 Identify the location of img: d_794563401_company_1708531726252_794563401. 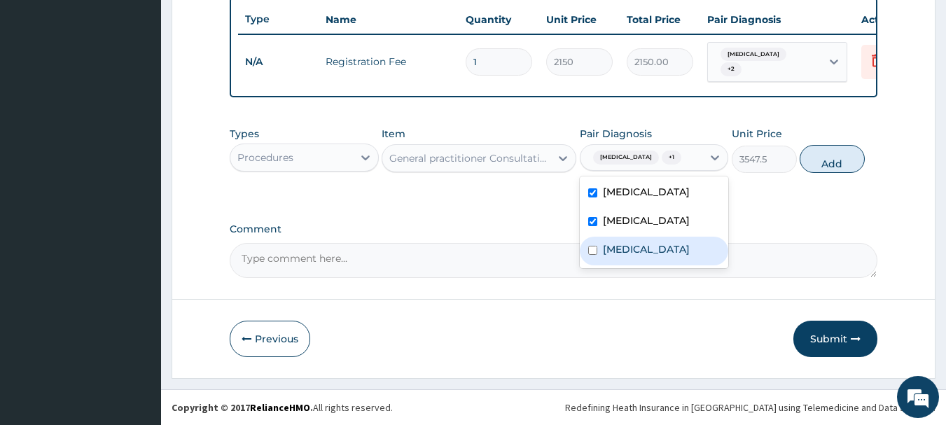
(41, 88).